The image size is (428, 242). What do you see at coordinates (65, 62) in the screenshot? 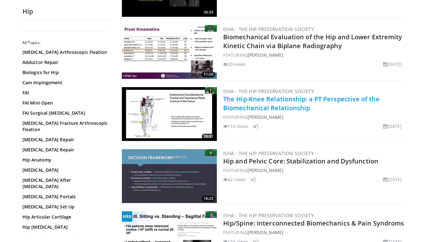
I see `a: Adductor Repair` at bounding box center [65, 62].